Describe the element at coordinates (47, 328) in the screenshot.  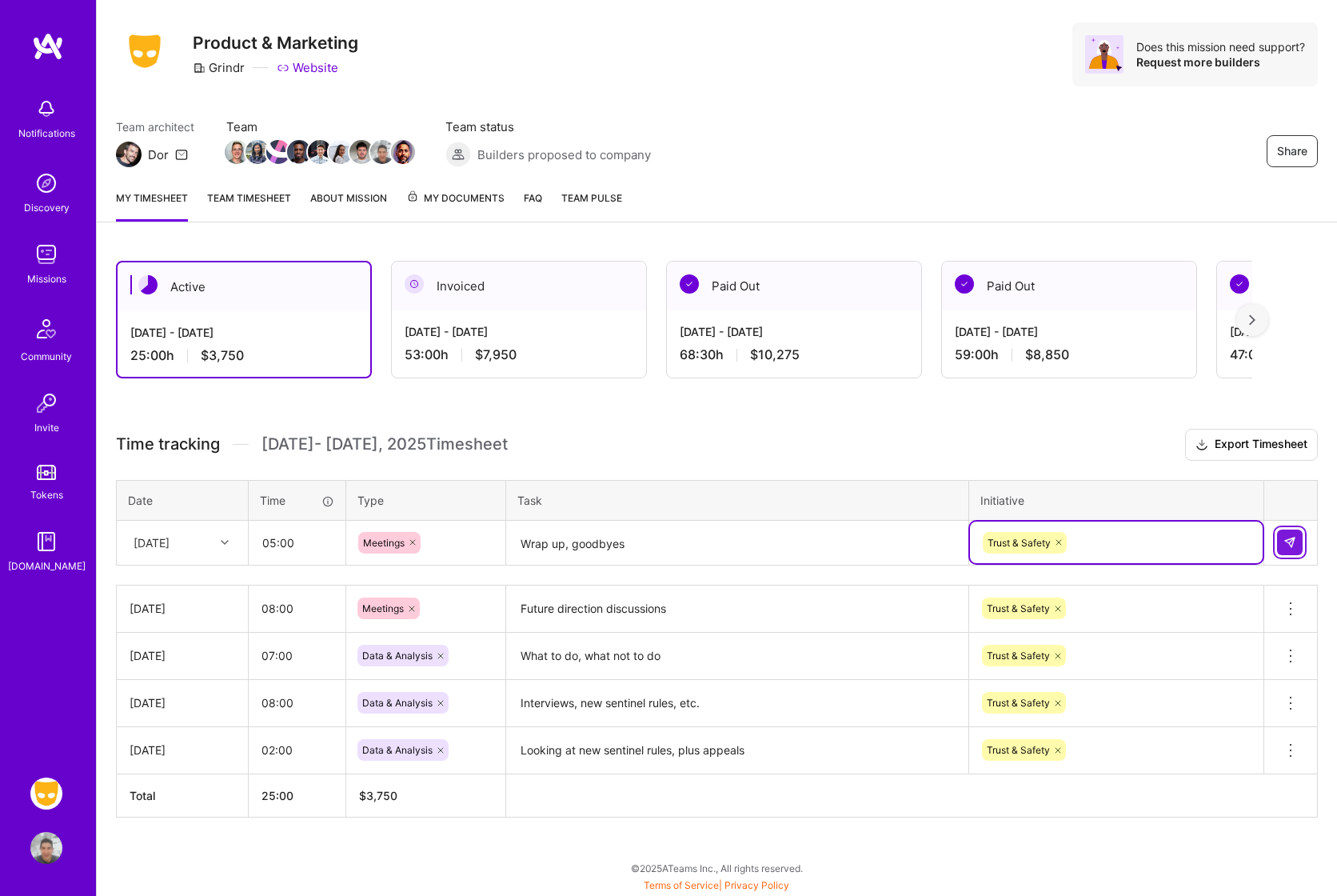
I see `img: Community` at that location.